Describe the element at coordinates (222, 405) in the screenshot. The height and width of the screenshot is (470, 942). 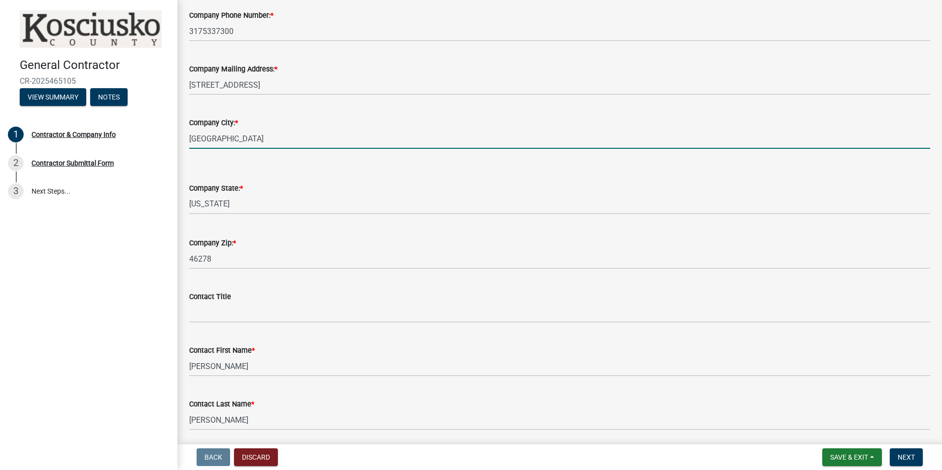
I see `label: Contact Last Name` at that location.